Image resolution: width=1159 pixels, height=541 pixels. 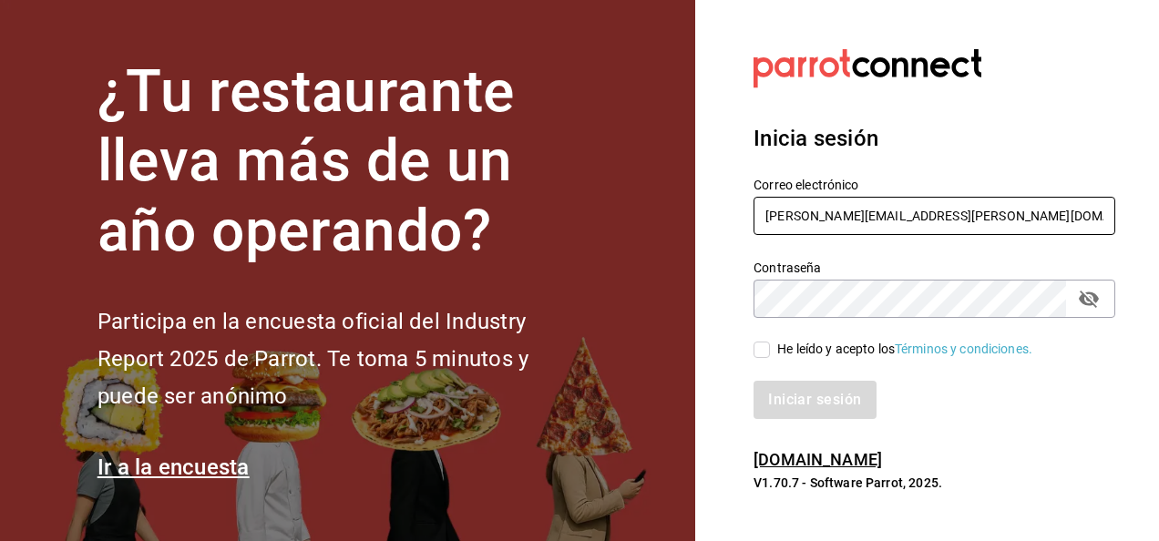 What do you see at coordinates (173, 468) in the screenshot?
I see `a: Ir a la encuesta` at bounding box center [173, 468].